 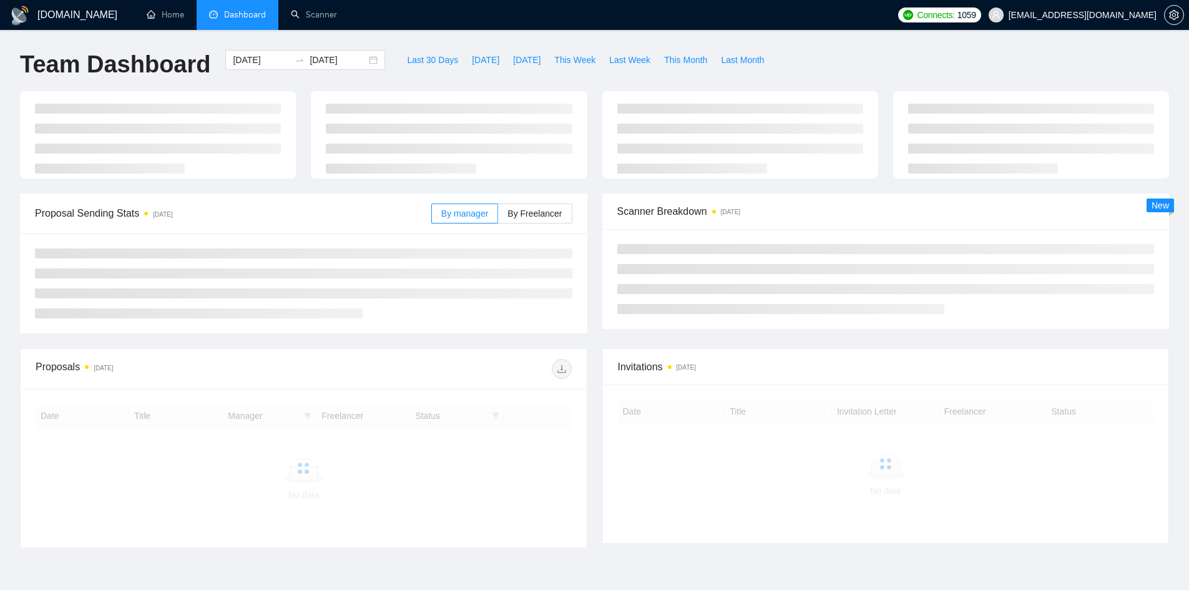 What do you see at coordinates (1174, 15) in the screenshot?
I see `a: setting` at bounding box center [1174, 15].